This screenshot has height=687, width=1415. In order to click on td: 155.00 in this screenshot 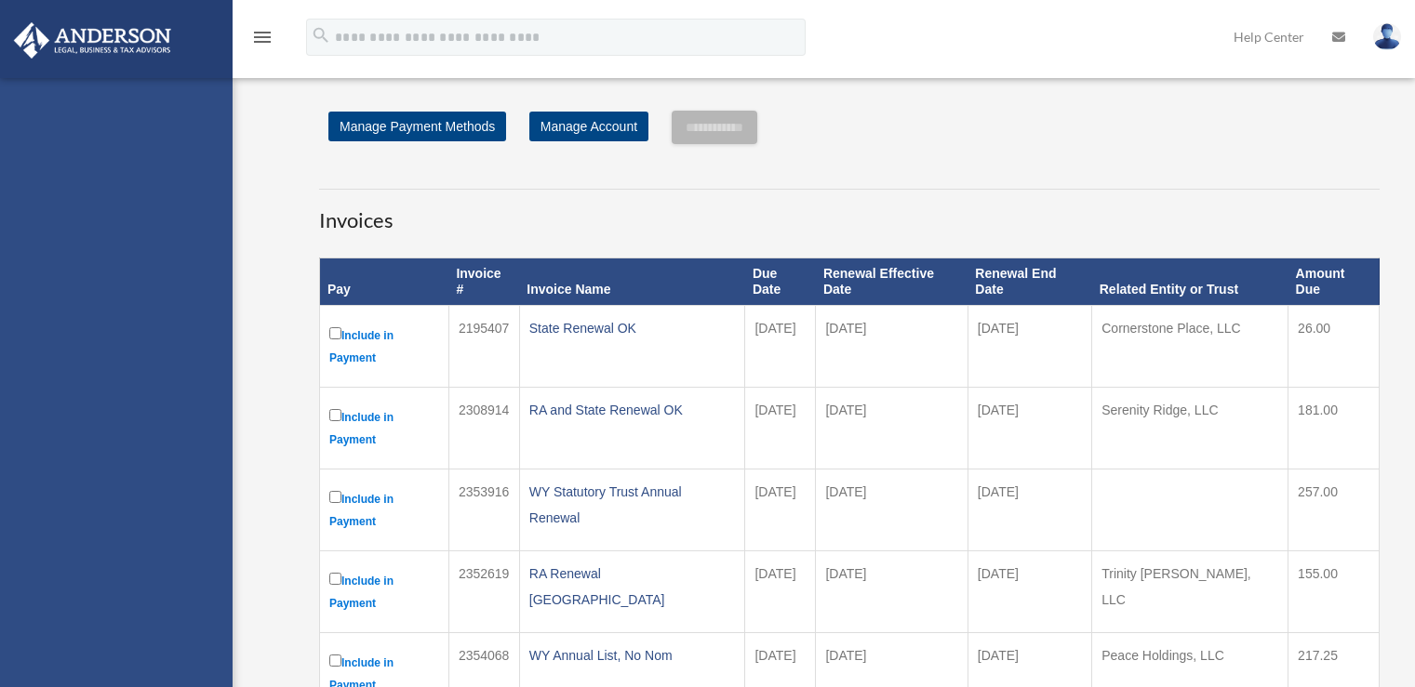, I will do `click(1334, 592)`.